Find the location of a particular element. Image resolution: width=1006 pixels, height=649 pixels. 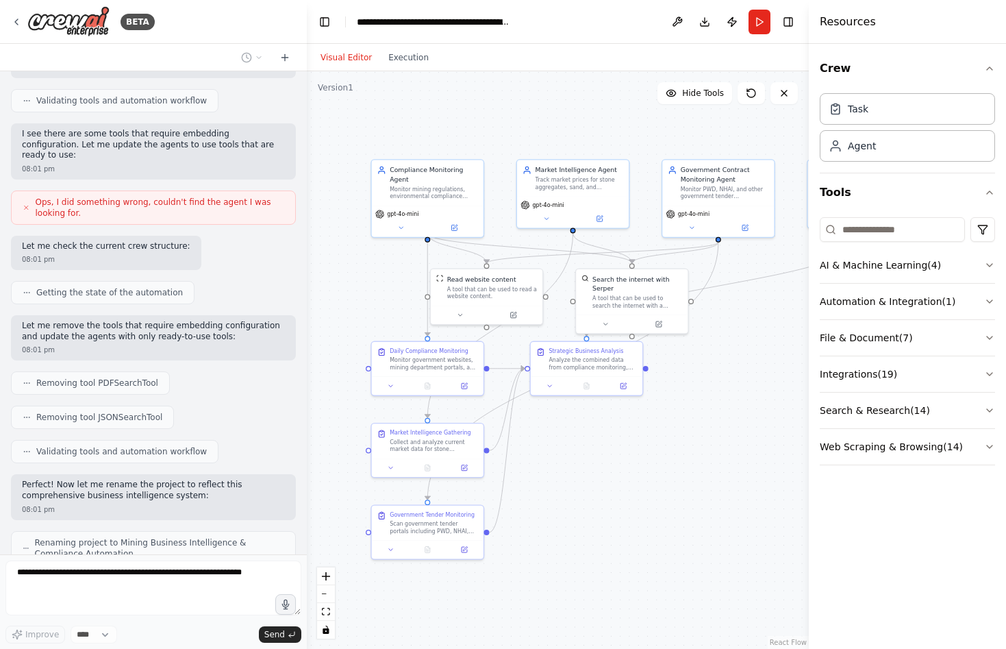

img: Logo is located at coordinates (68, 21).